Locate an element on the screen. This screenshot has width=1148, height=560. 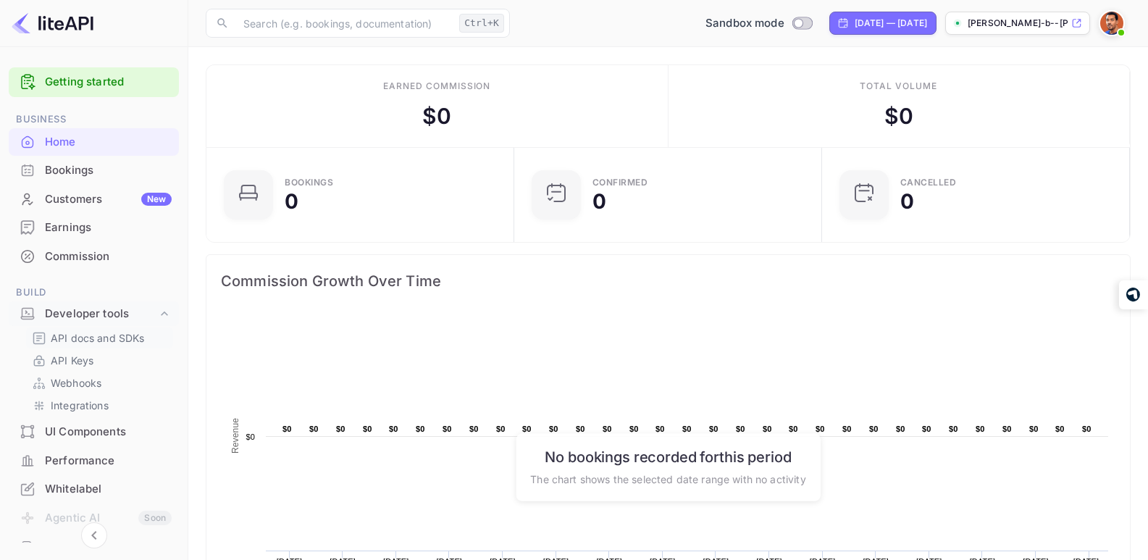
div: Integrations is located at coordinates (99, 405).